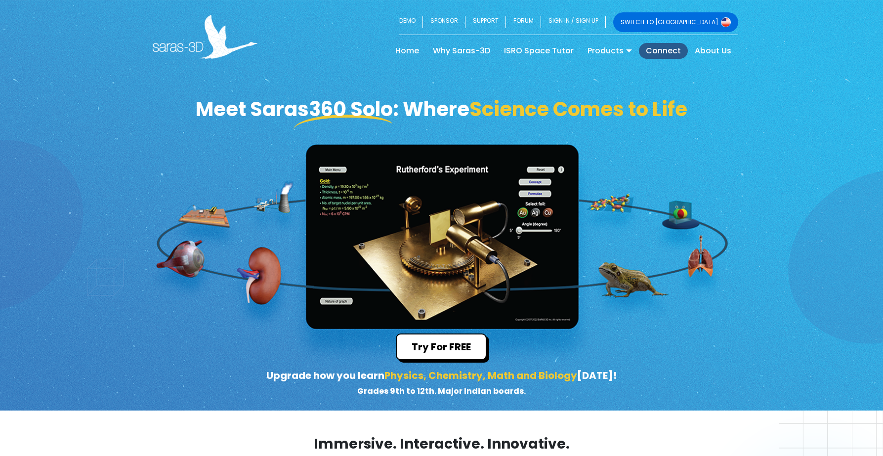 The height and width of the screenshot is (456, 883). What do you see at coordinates (610, 51) in the screenshot?
I see `a: Products` at bounding box center [610, 51].